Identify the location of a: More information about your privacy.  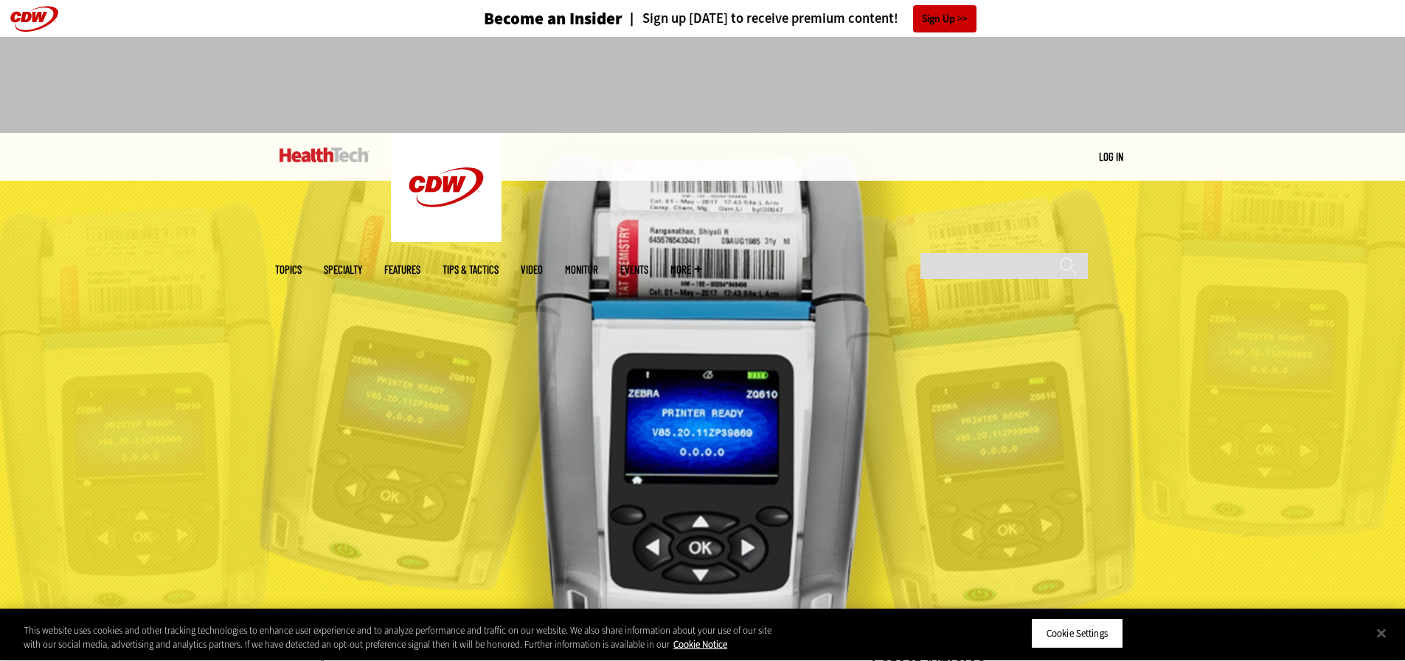
(700, 645).